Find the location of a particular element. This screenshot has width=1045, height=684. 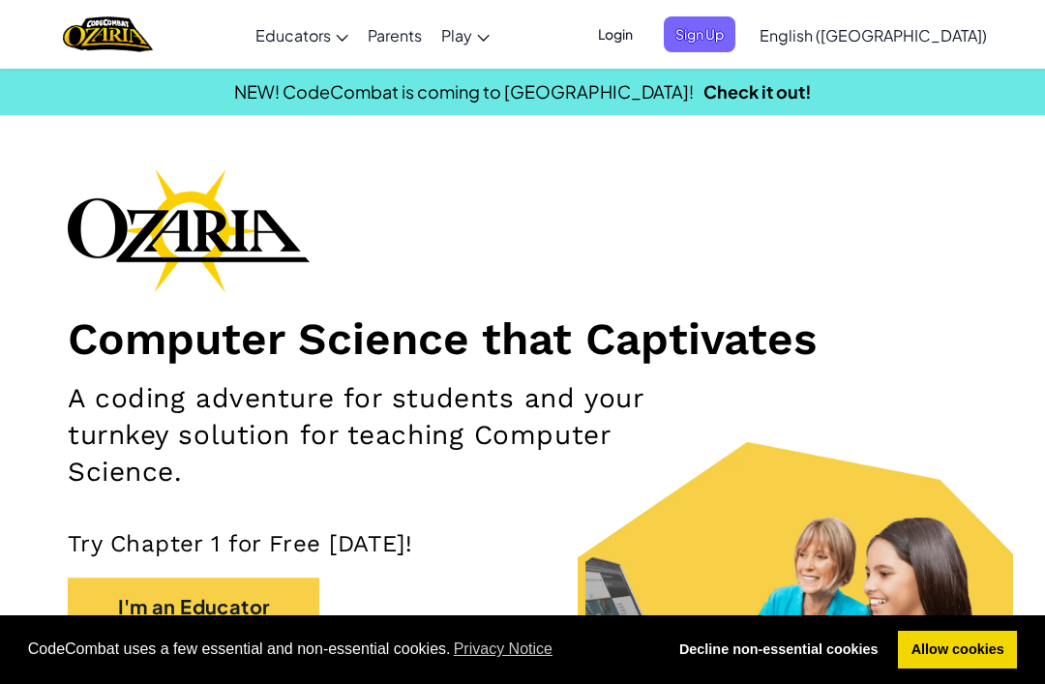

a: learn more about cookies is located at coordinates (503, 649).